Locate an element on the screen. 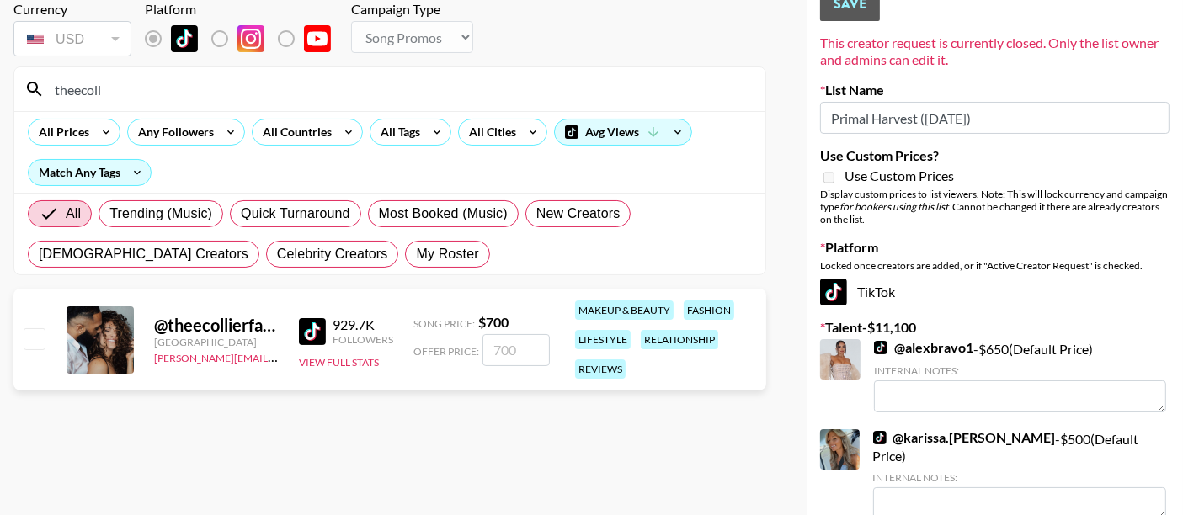  div: Remove selected talent to change your currency is located at coordinates (72, 39).